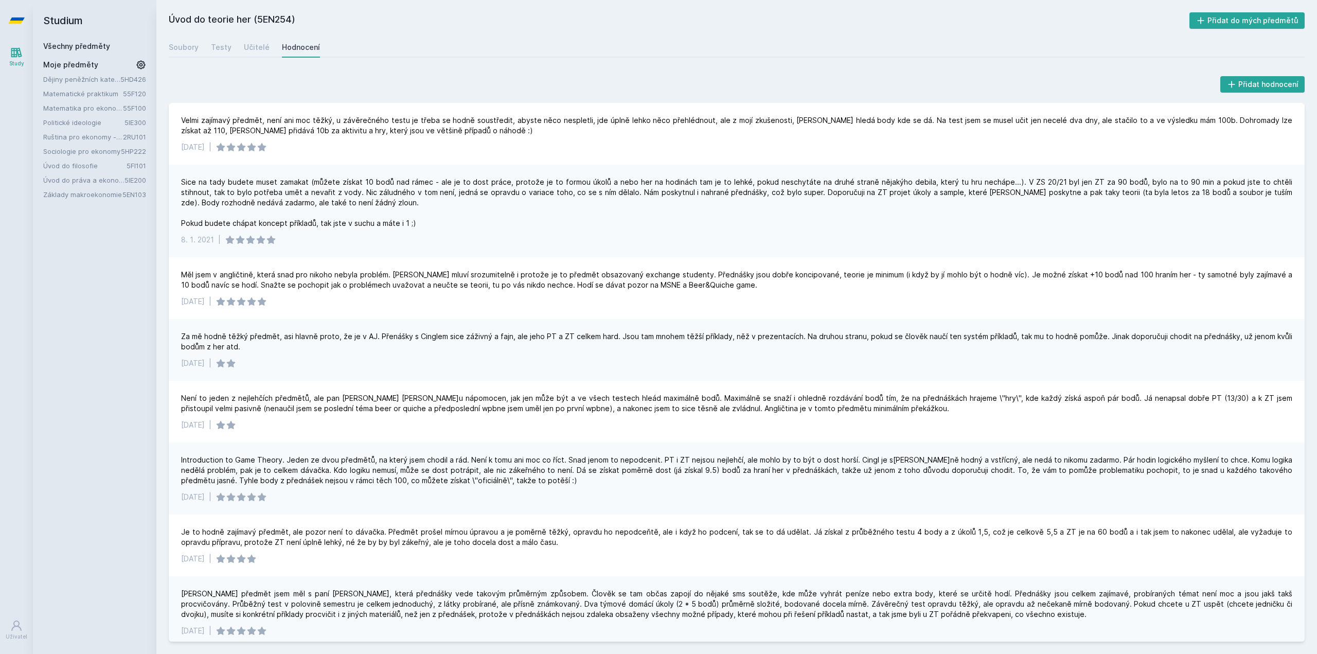 This screenshot has width=1317, height=654. I want to click on a: 5EN103, so click(134, 195).